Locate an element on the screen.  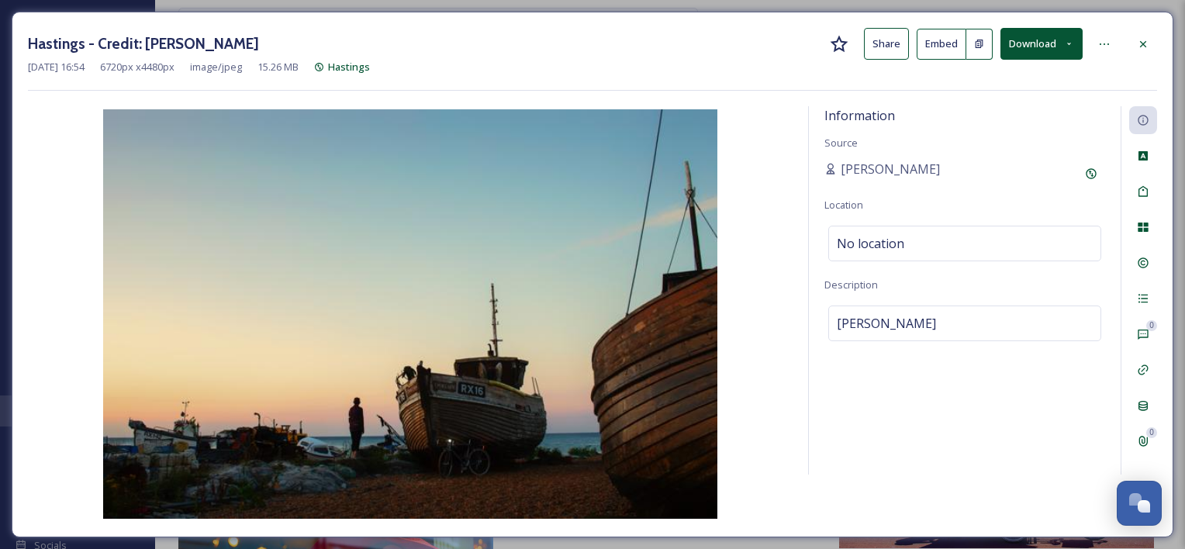
span: Hastings is located at coordinates (349, 67).